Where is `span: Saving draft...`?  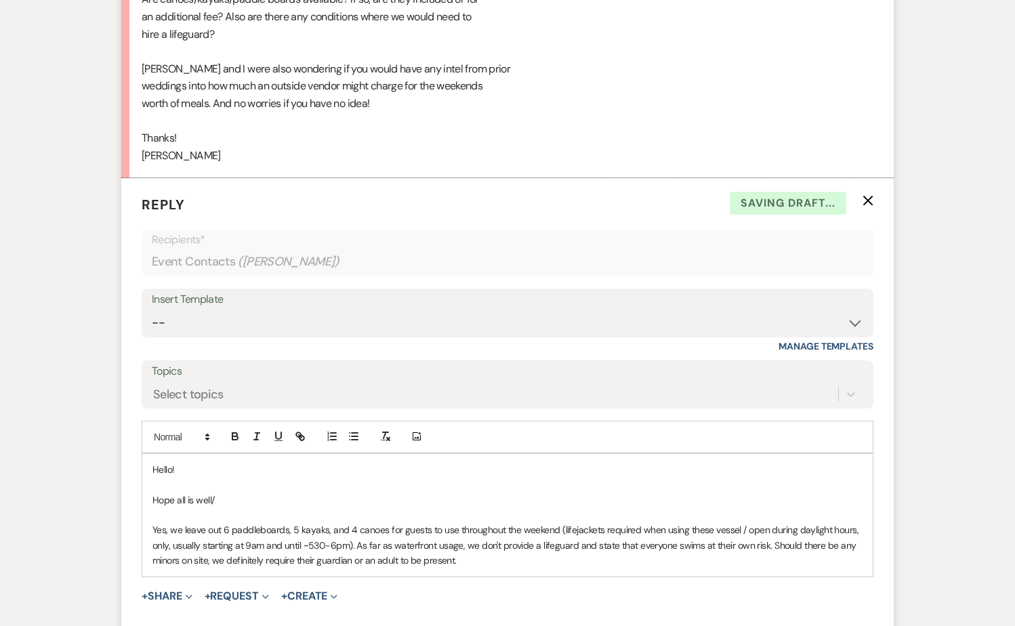
span: Saving draft... is located at coordinates (788, 203).